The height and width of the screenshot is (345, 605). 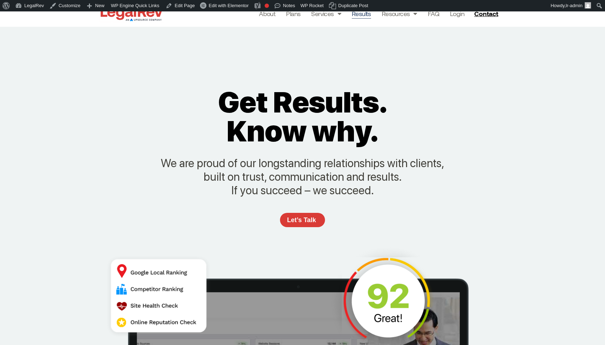 What do you see at coordinates (267, 6) in the screenshot?
I see `div: Focus keyphrase not set` at bounding box center [267, 6].